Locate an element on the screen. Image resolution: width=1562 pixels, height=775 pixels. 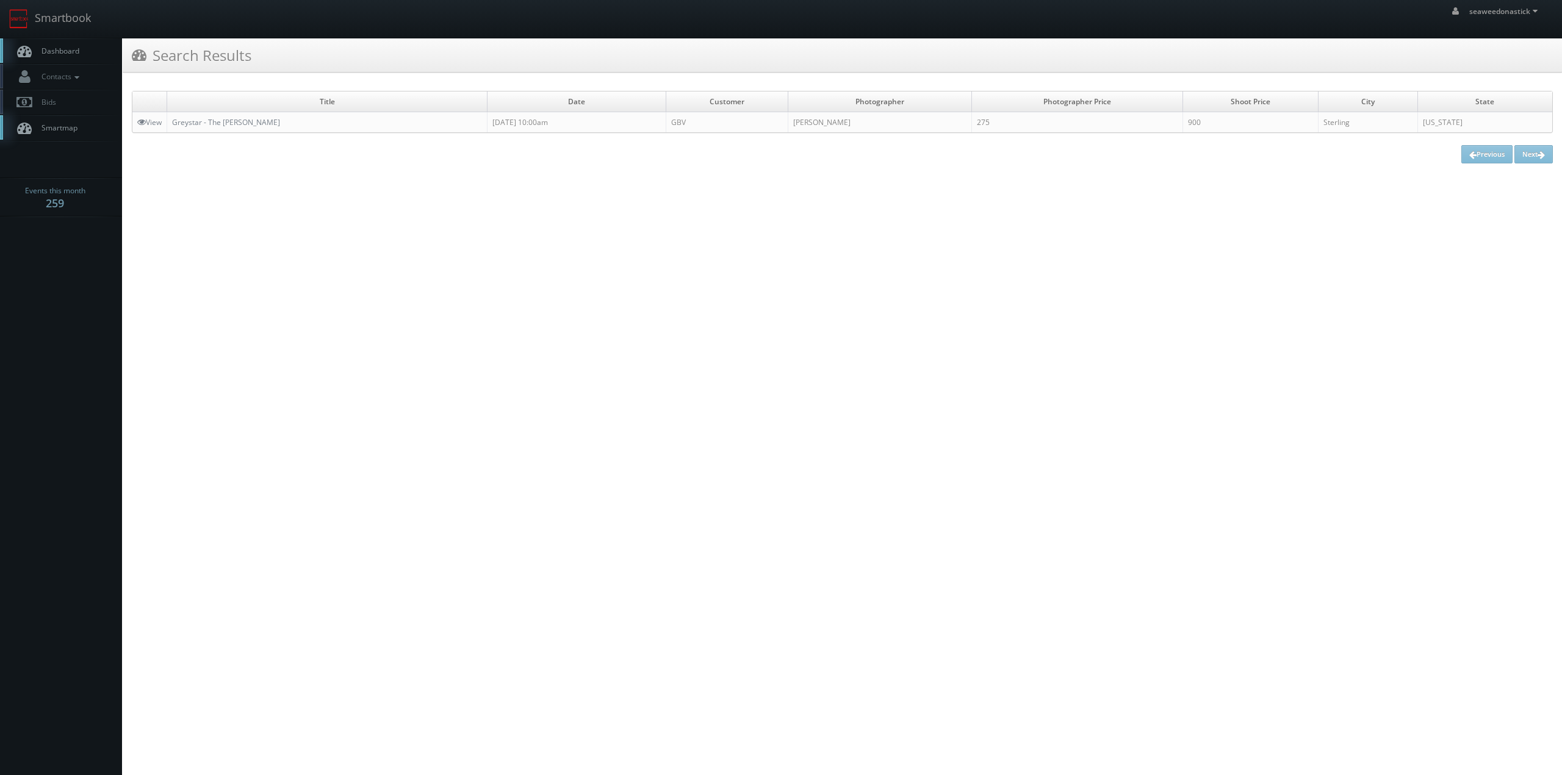
h3: Search Results is located at coordinates (192, 55).